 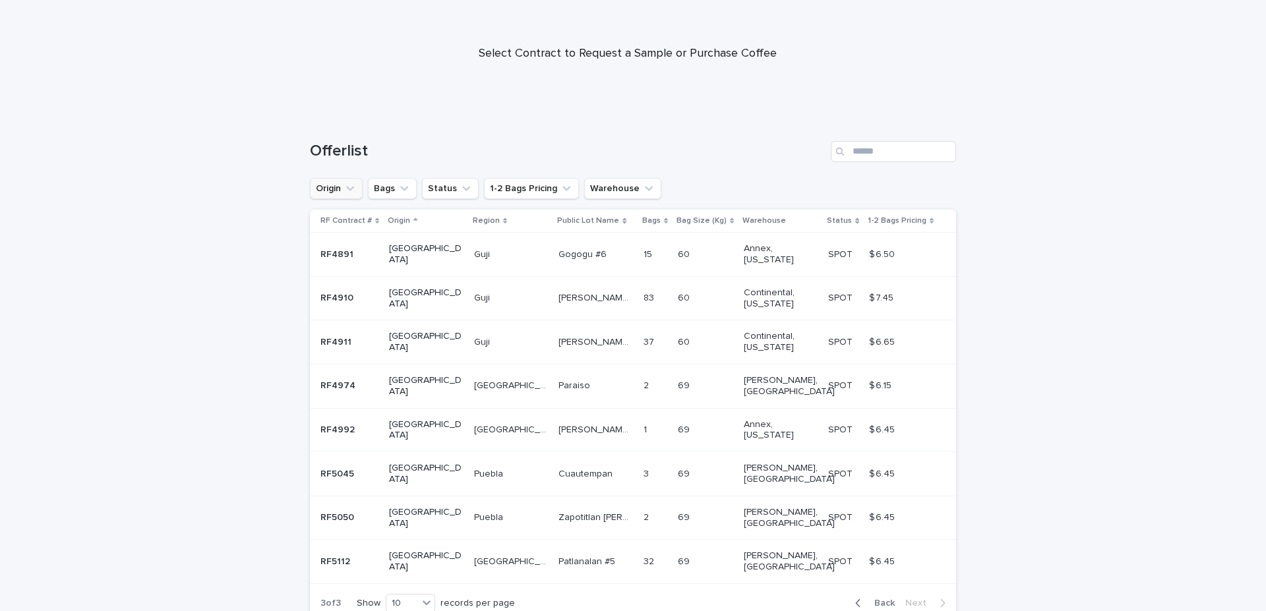 I want to click on p: Gogogu #6, so click(x=584, y=253).